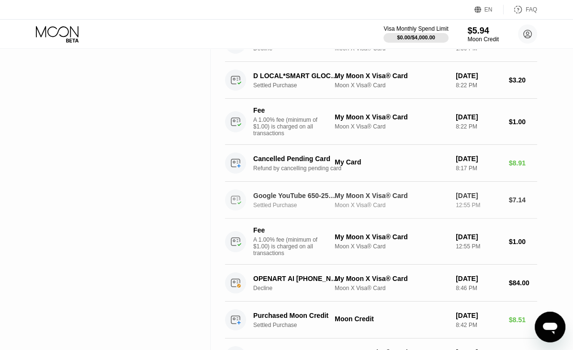  What do you see at coordinates (296, 159) in the screenshot?
I see `div: Cancelled Pending Card` at bounding box center [296, 159].